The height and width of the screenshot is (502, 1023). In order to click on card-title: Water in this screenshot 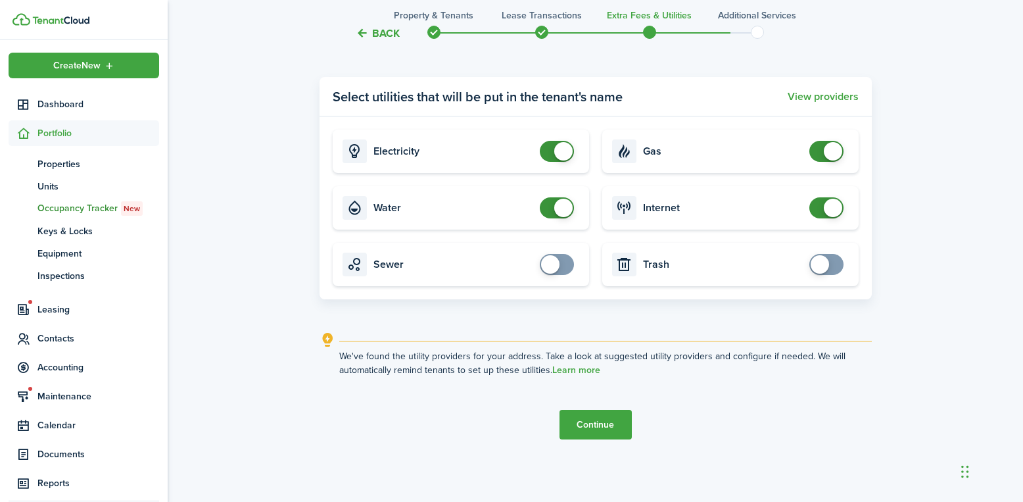, I will do `click(453, 208)`.